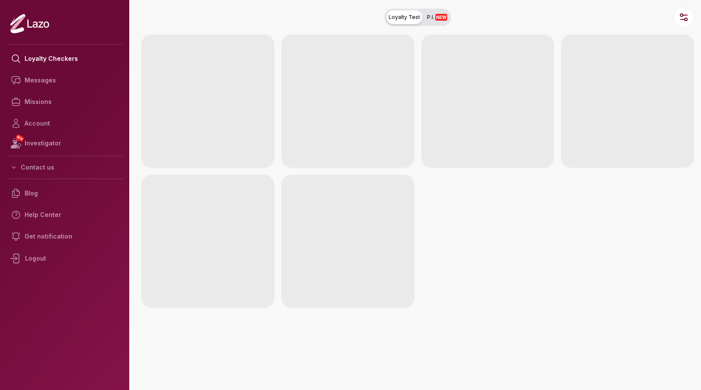 The height and width of the screenshot is (390, 701). What do you see at coordinates (65, 193) in the screenshot?
I see `a: Blog` at bounding box center [65, 193].